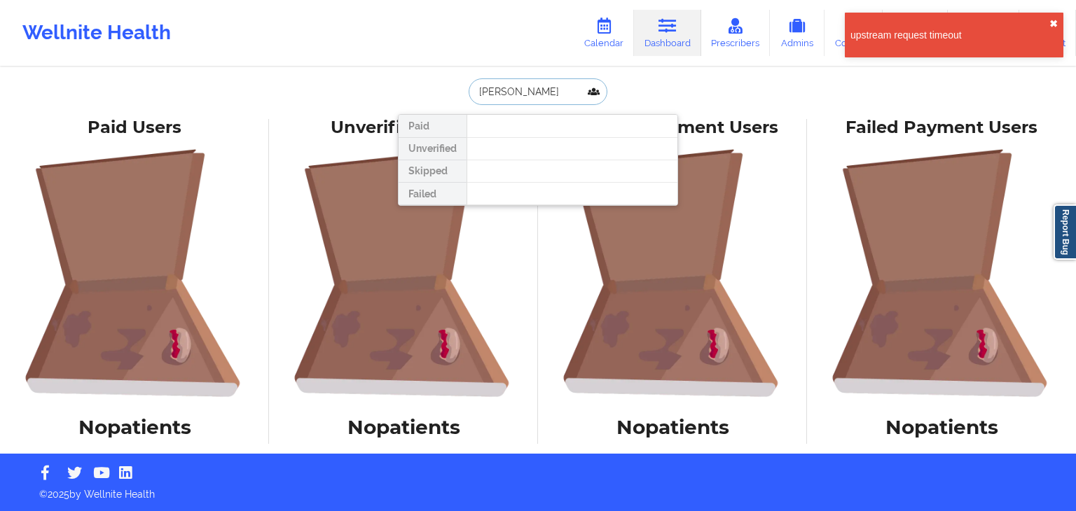 Image resolution: width=1076 pixels, height=511 pixels. What do you see at coordinates (950, 35) in the screenshot?
I see `div: upstream request timeout` at bounding box center [950, 35].